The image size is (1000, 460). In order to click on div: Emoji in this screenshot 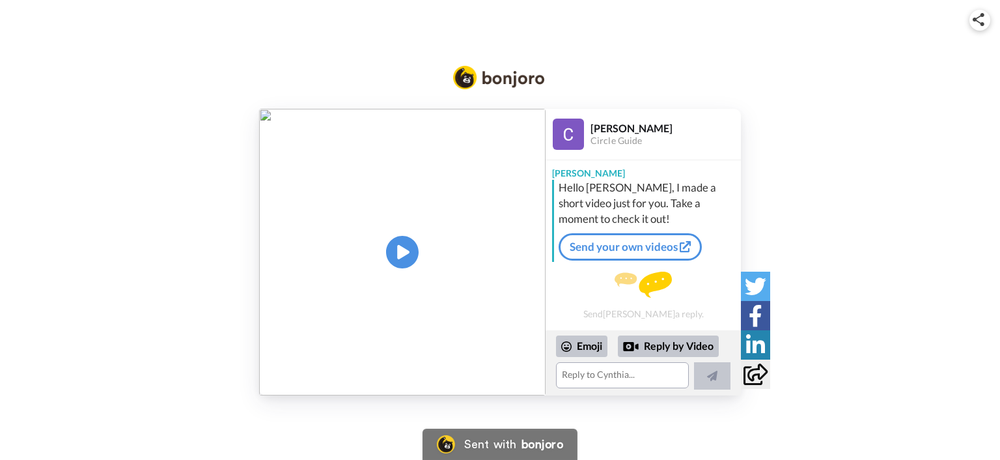, I will do `click(581, 346)`.